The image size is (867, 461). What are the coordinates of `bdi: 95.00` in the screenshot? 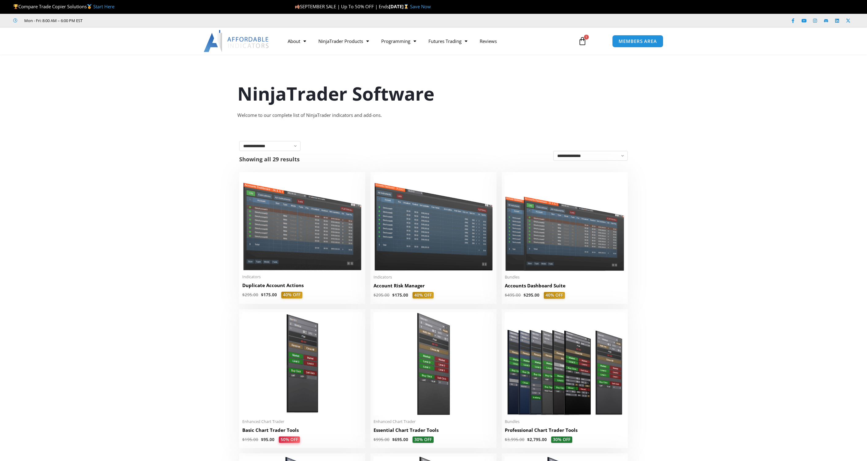 It's located at (268, 440).